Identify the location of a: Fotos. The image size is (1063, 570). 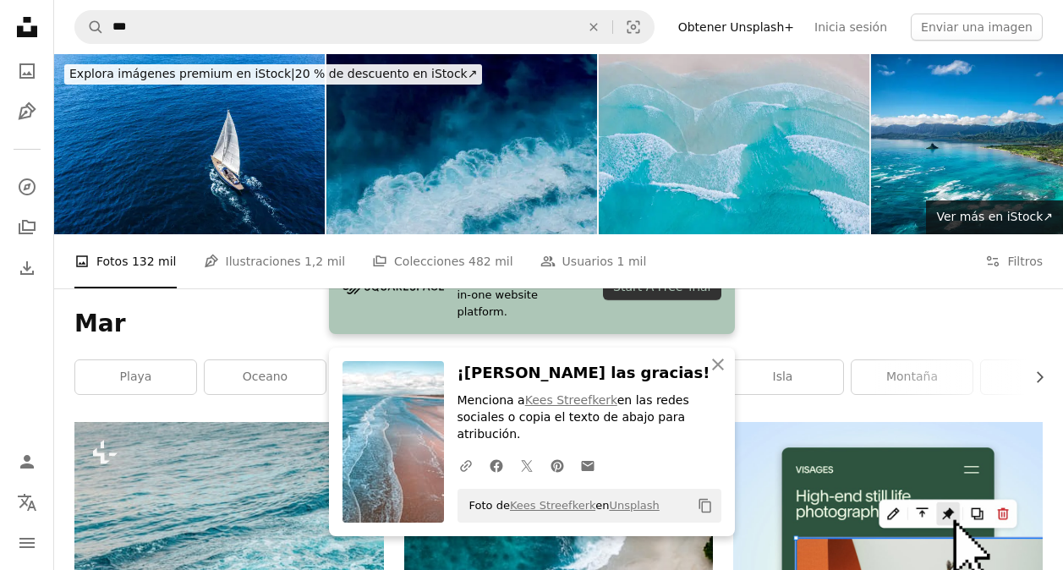
(27, 71).